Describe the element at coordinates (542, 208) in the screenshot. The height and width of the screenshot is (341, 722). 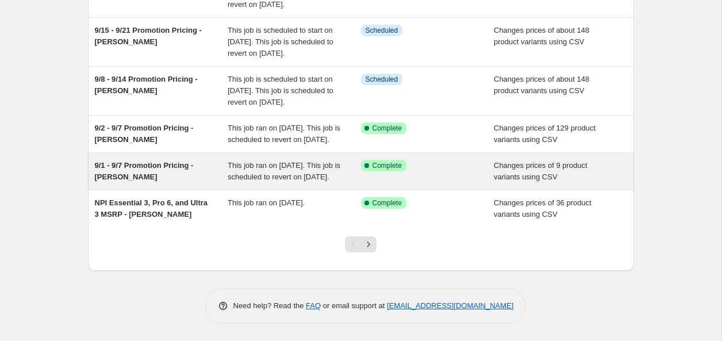
I see `span: Changes prices of 36 product variants using CSV` at that location.